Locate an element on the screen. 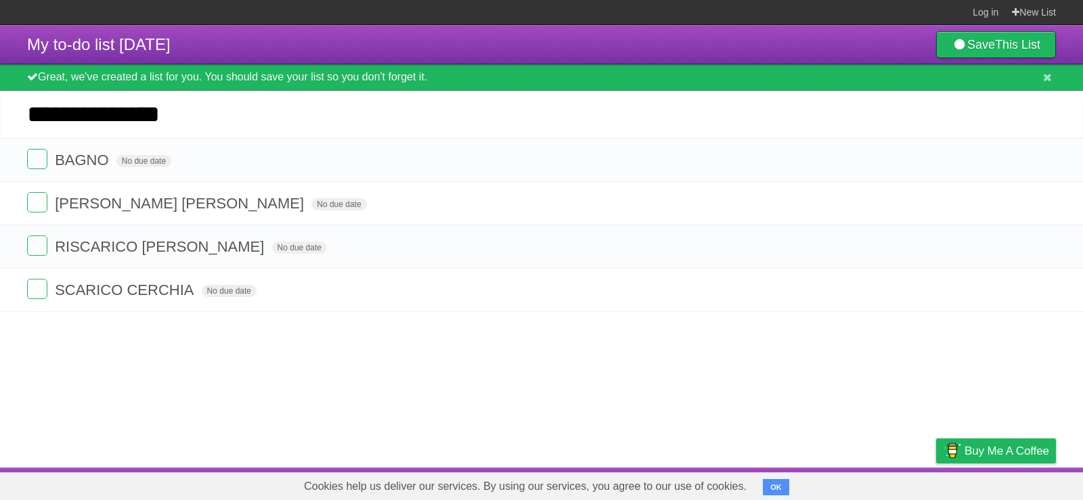  a: Privacy is located at coordinates (936, 484).